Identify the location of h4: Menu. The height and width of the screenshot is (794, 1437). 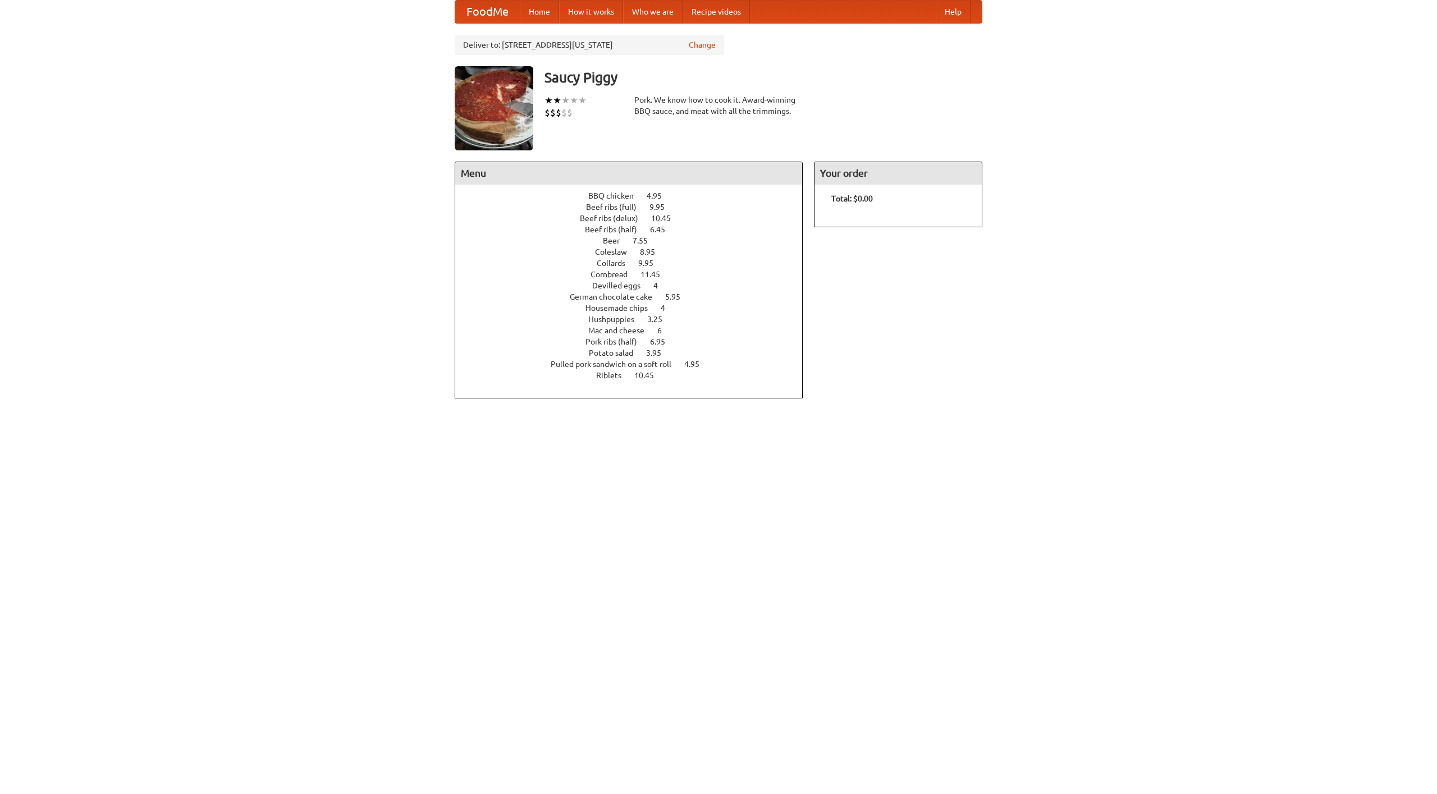
(629, 173).